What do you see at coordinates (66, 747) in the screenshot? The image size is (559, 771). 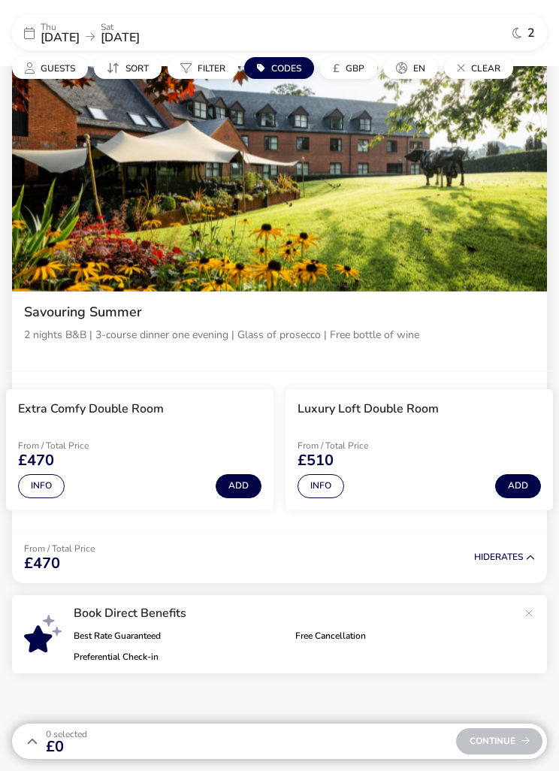 I see `span: £0` at bounding box center [66, 747].